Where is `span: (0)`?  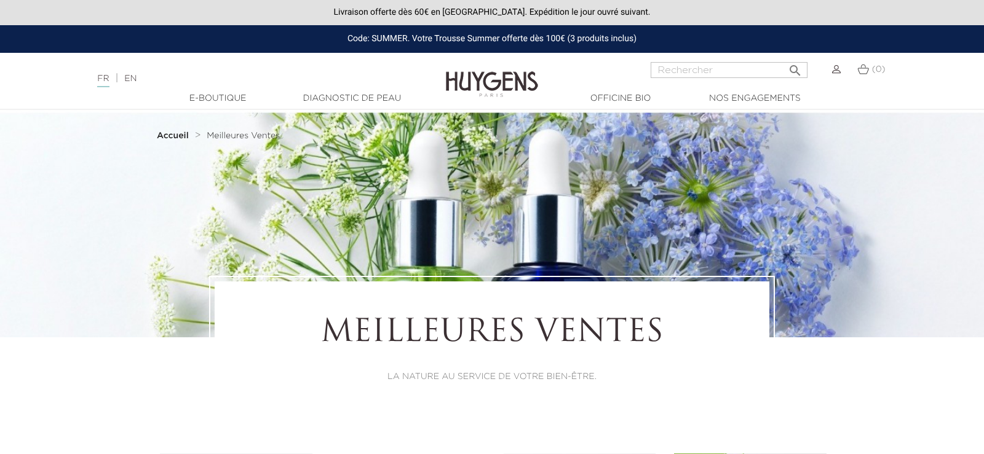 span: (0) is located at coordinates (879, 69).